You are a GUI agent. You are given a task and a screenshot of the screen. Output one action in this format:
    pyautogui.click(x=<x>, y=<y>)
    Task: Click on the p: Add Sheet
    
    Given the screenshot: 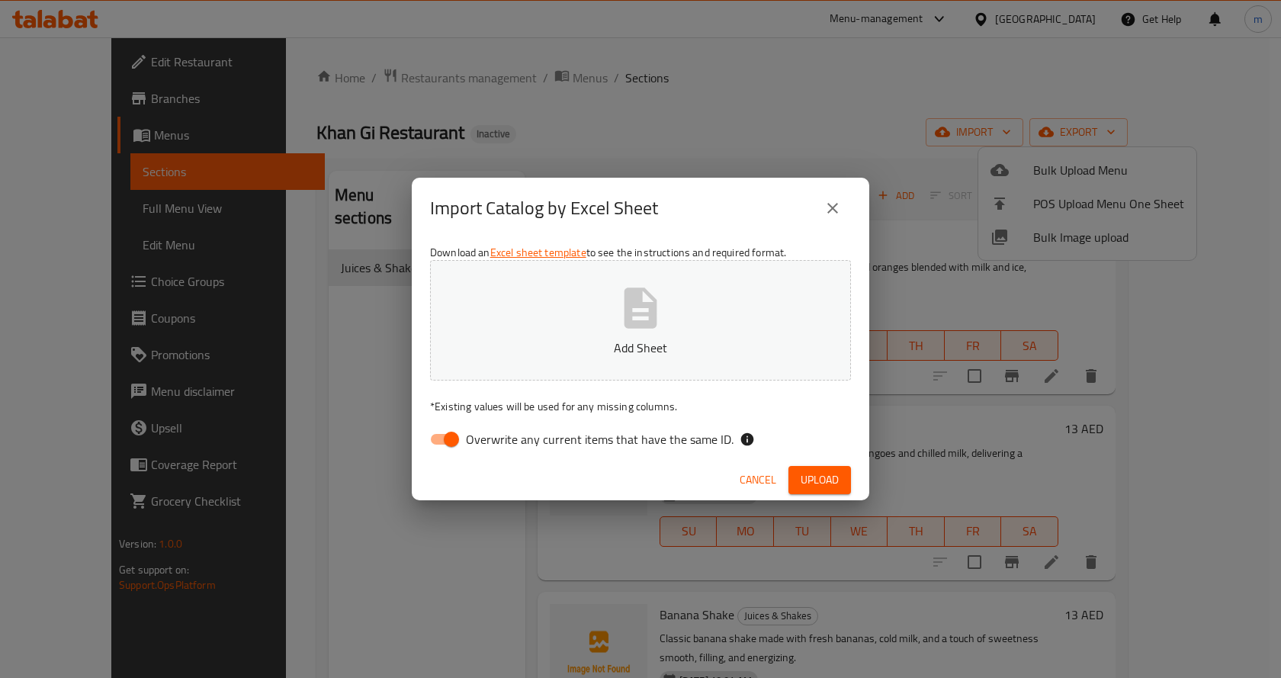 What is the action you would take?
    pyautogui.click(x=640, y=348)
    